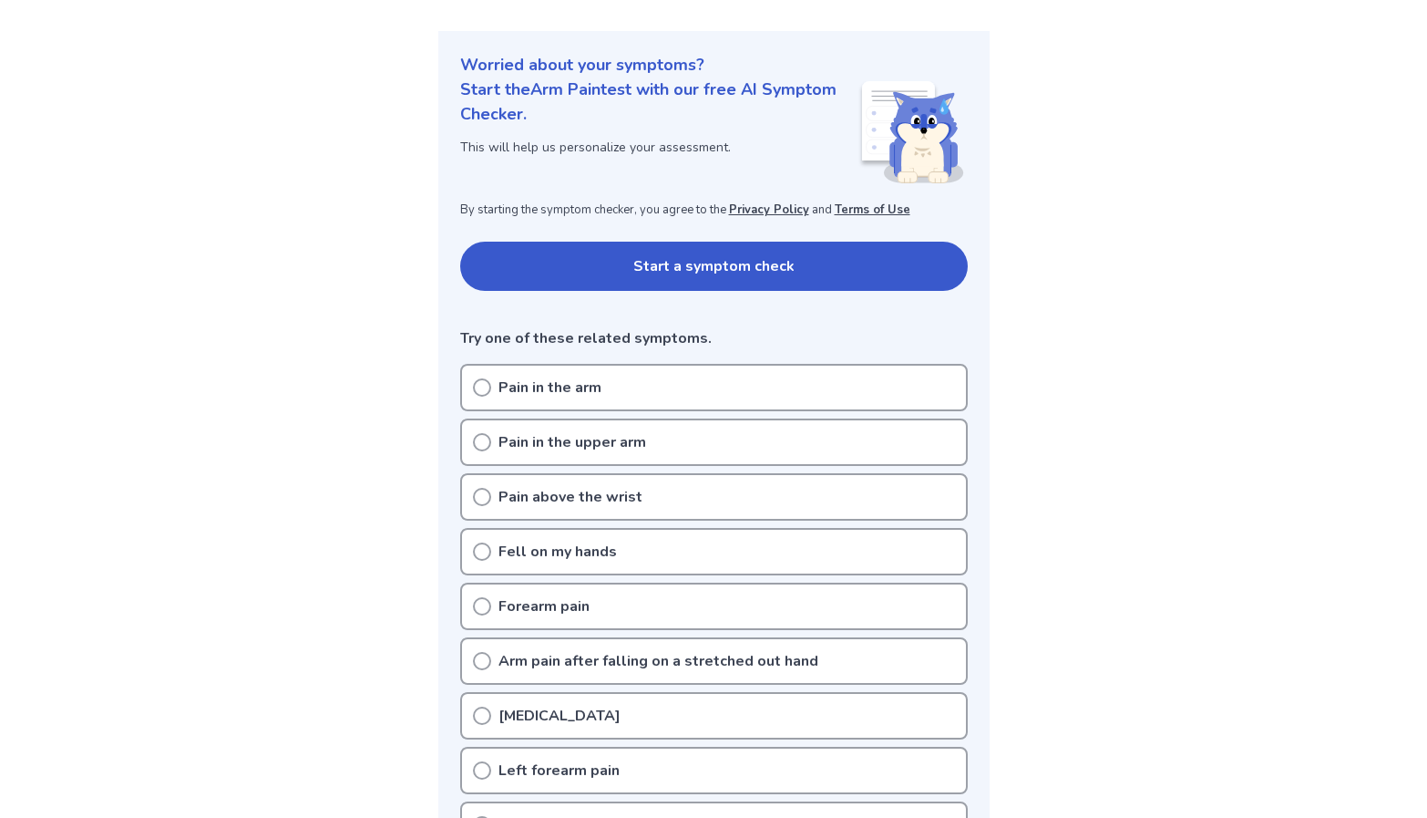  Describe the element at coordinates (571, 497) in the screenshot. I see `p: Pain above the wrist` at that location.